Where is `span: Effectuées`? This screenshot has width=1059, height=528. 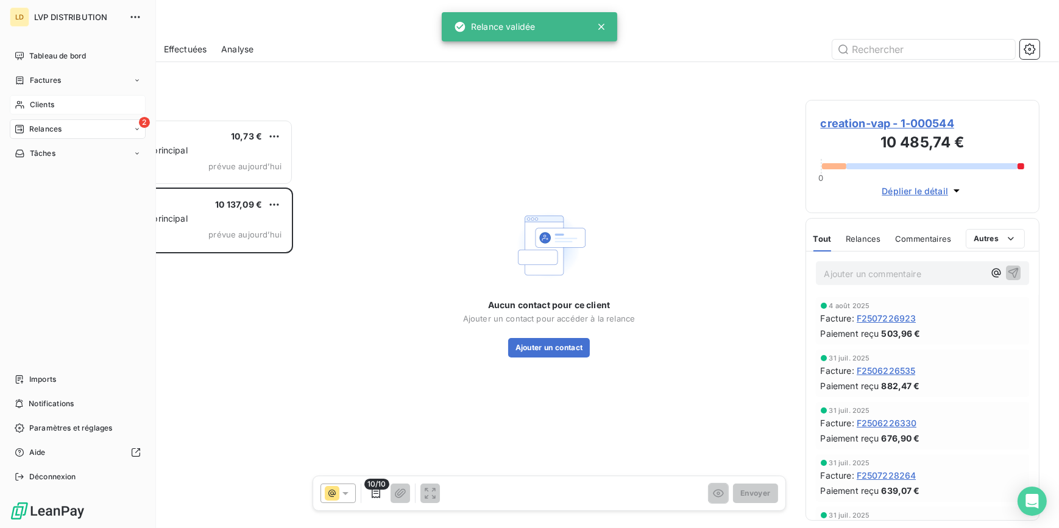 span: Effectuées is located at coordinates (185, 49).